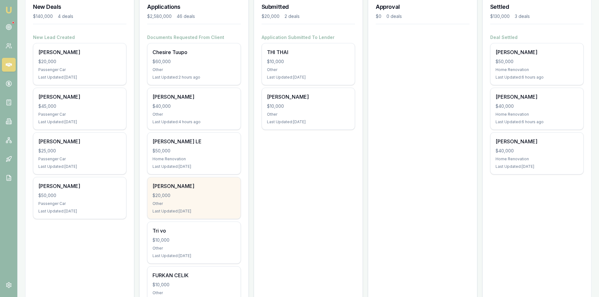 The width and height of the screenshot is (599, 297). Describe the element at coordinates (194, 7) in the screenshot. I see `h3: Applications` at that location.